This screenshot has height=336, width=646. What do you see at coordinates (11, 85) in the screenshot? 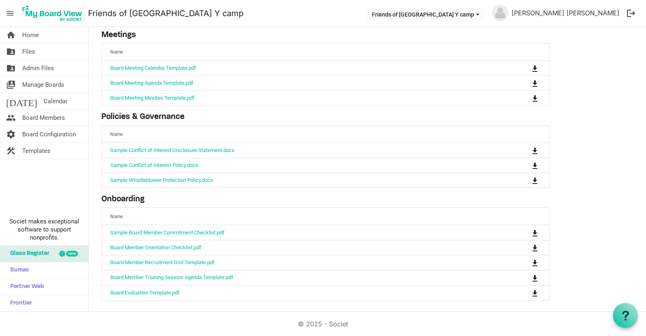
I see `span: switch_account` at bounding box center [11, 85].